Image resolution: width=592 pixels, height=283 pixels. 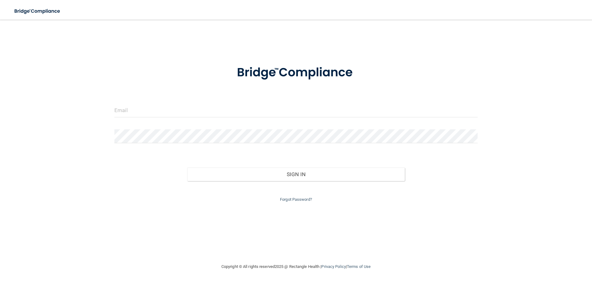 What do you see at coordinates (296, 199) in the screenshot?
I see `a: Forgot Password?` at bounding box center [296, 199].